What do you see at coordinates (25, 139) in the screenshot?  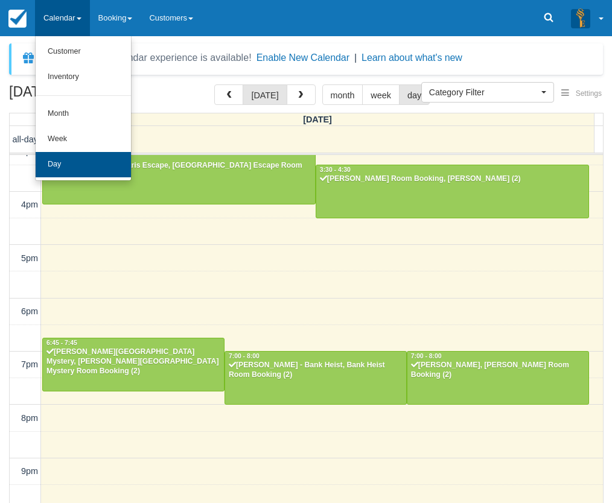 I see `span: all-day` at bounding box center [25, 139].